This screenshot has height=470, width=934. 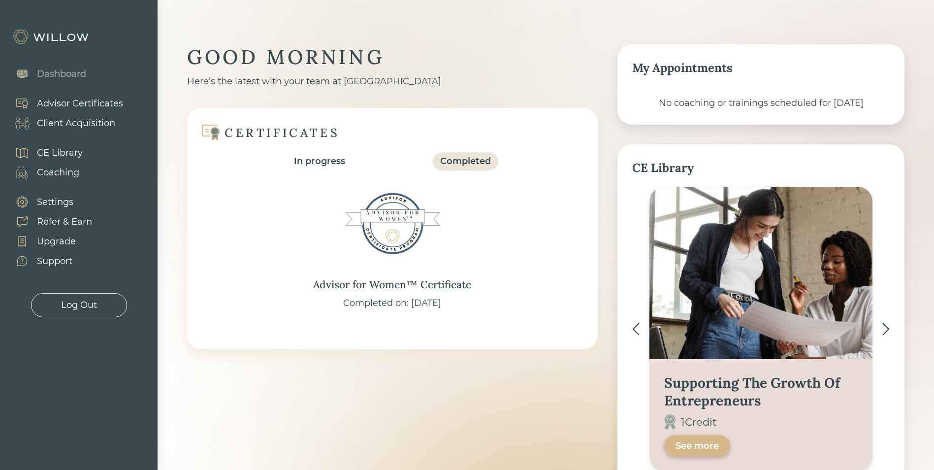 What do you see at coordinates (697, 446) in the screenshot?
I see `div: See more` at bounding box center [697, 446].